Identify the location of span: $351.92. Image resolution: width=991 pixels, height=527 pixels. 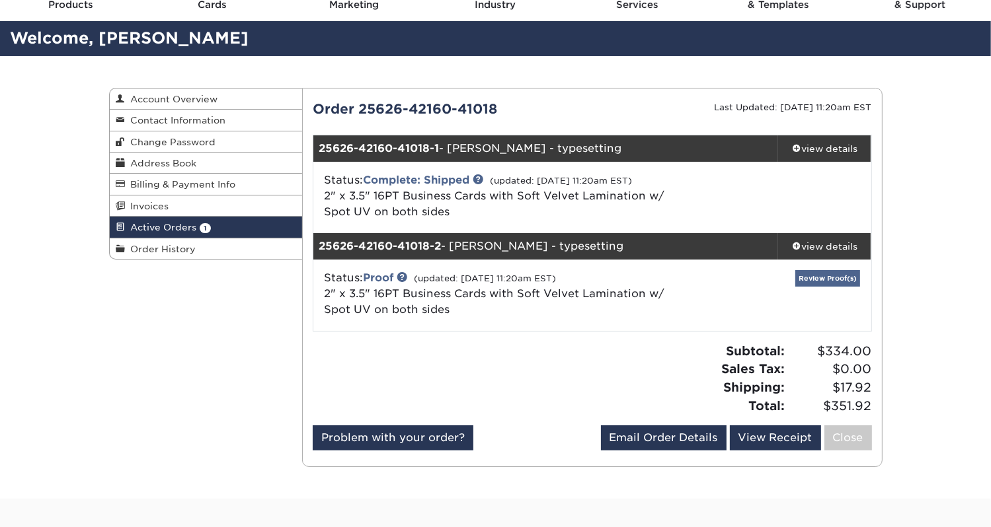
(830, 407).